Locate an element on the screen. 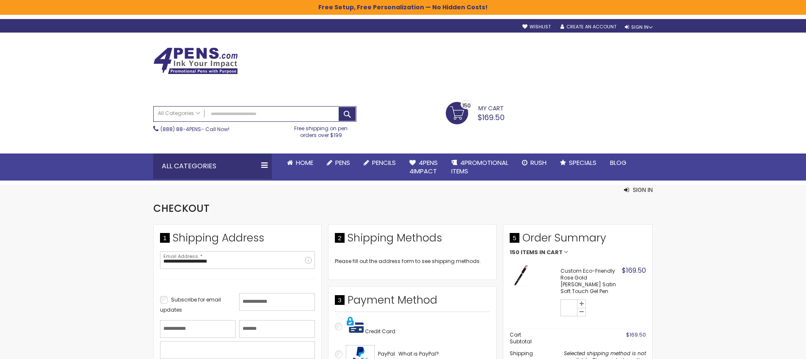 The width and height of the screenshot is (806, 359). a: Create an Account is located at coordinates (589, 27).